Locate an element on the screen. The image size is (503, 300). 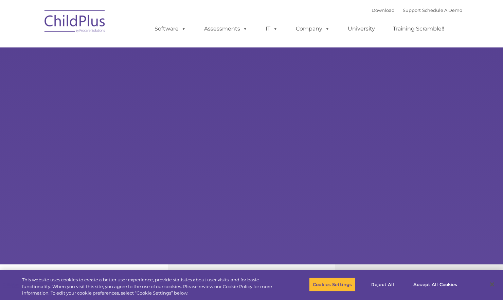
a: Assessments is located at coordinates (226, 29).